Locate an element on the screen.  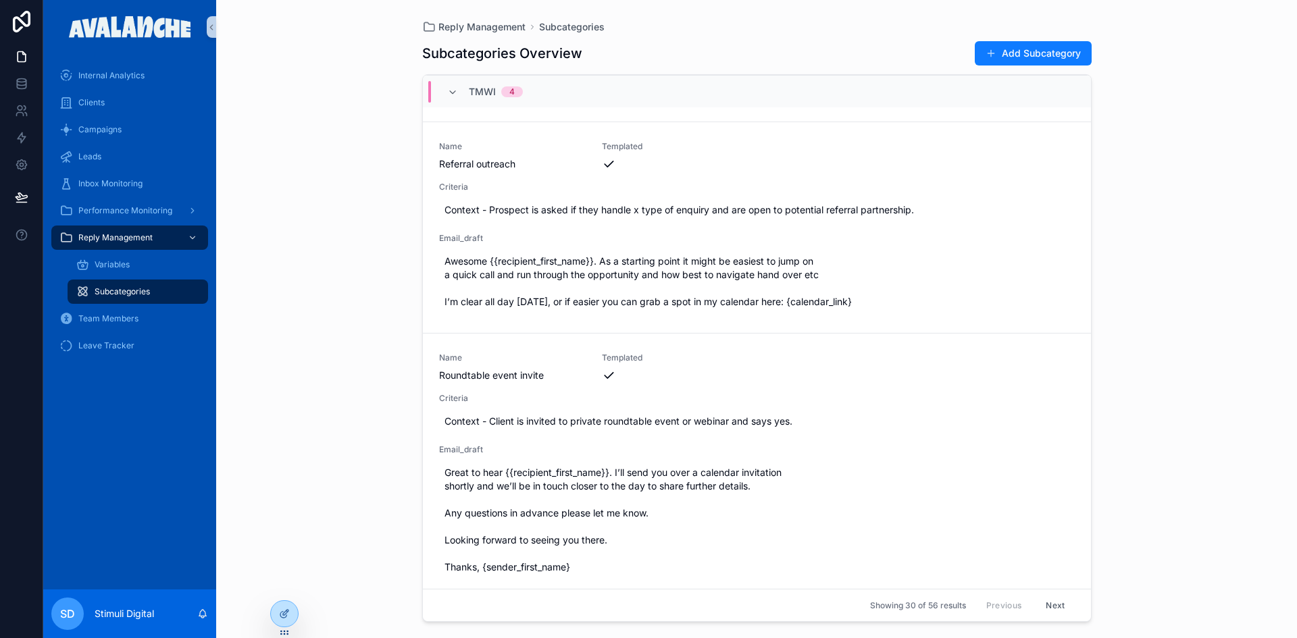
span: Great to hear {{recipient_first_name}}. I’ll send you over a calendar invitation shortly and we’l... is located at coordinates (757, 520).